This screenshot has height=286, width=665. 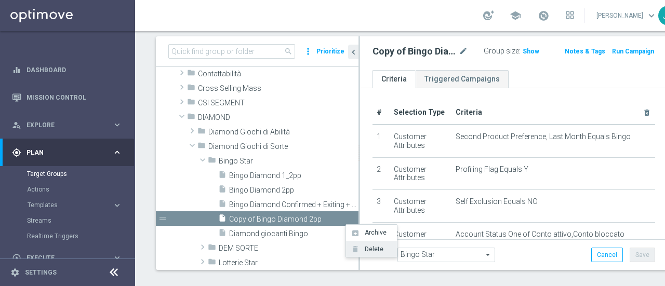 I want to click on span: Contattabilit&#xE0;, so click(x=278, y=74).